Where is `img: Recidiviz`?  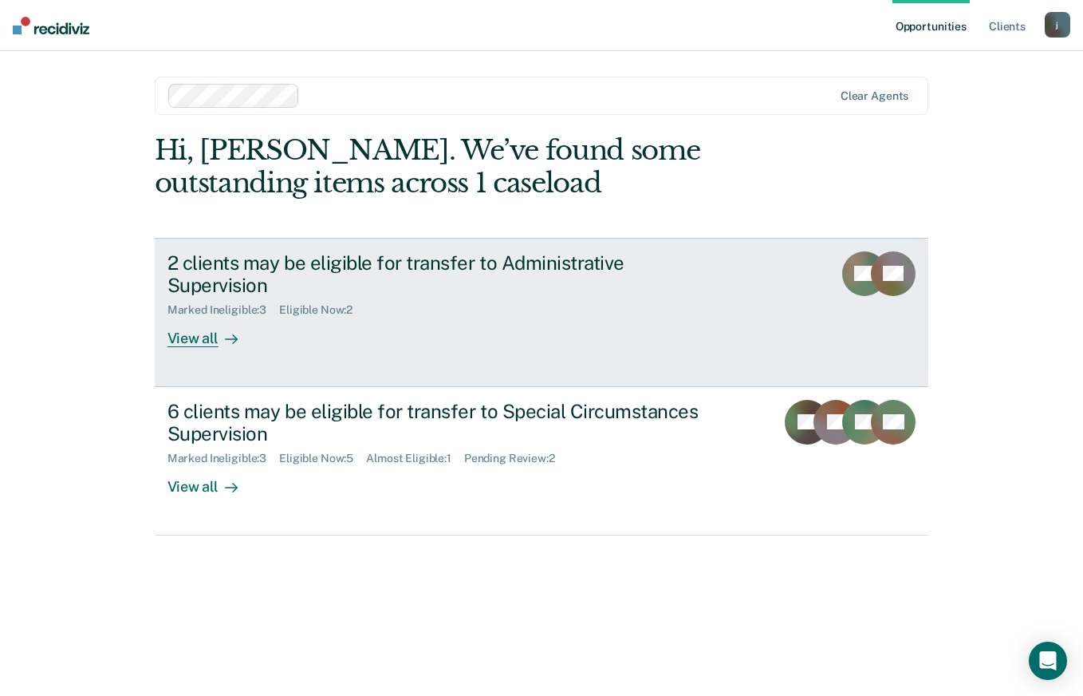 img: Recidiviz is located at coordinates (51, 26).